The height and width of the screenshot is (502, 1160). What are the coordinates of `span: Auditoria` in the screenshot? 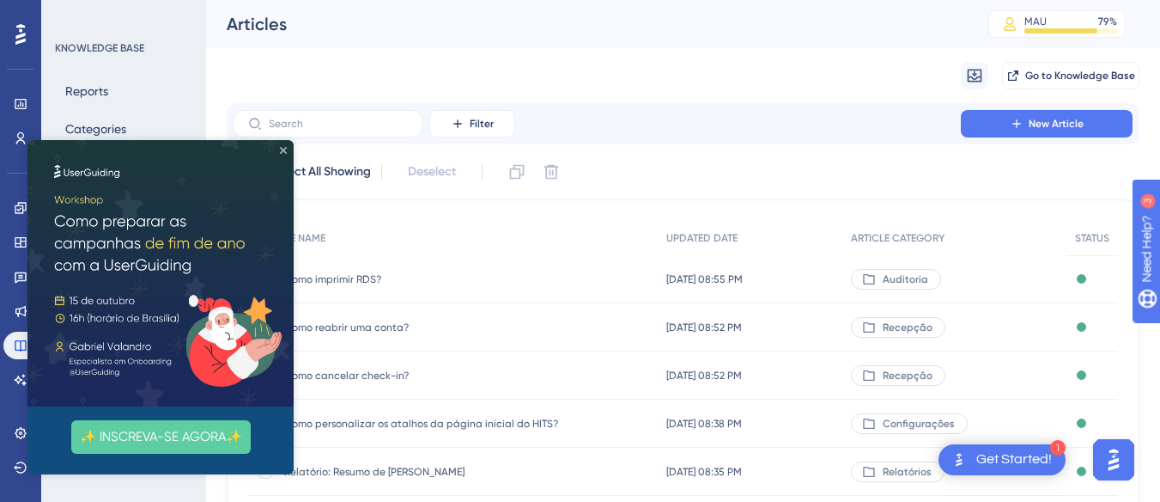 It's located at (905, 279).